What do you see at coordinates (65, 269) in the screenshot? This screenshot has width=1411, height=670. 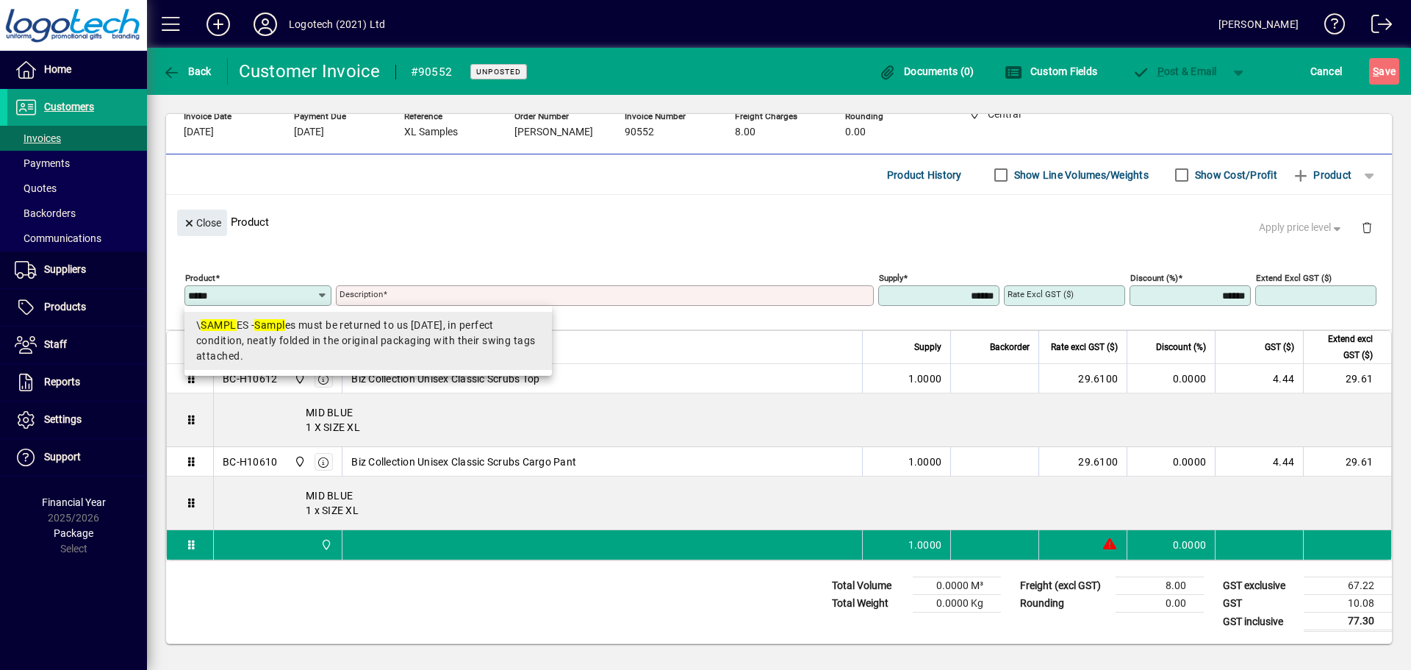 I see `span: Suppliers` at bounding box center [65, 269].